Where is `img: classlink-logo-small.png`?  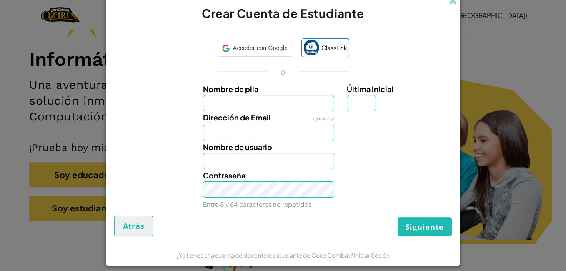
img: classlink-logo-small.png is located at coordinates (311, 47).